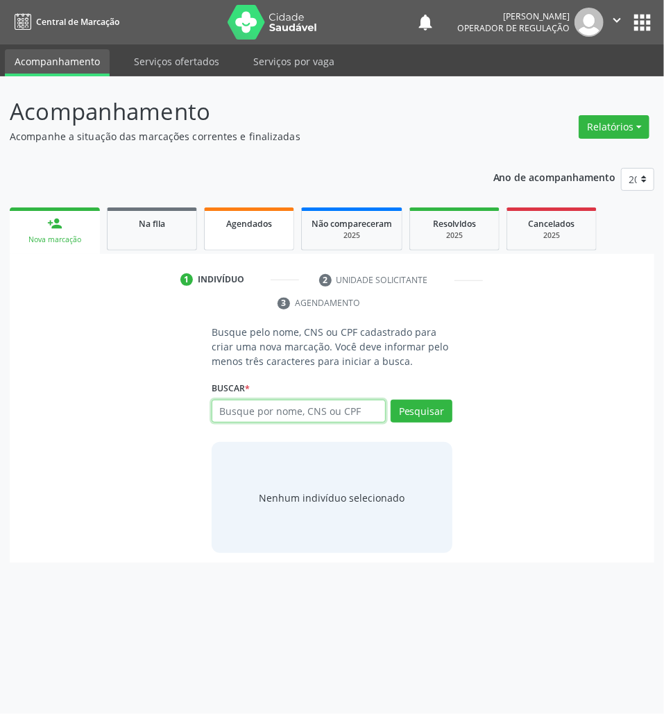  What do you see at coordinates (294, 61) in the screenshot?
I see `a: Serviços por vaga` at bounding box center [294, 61].